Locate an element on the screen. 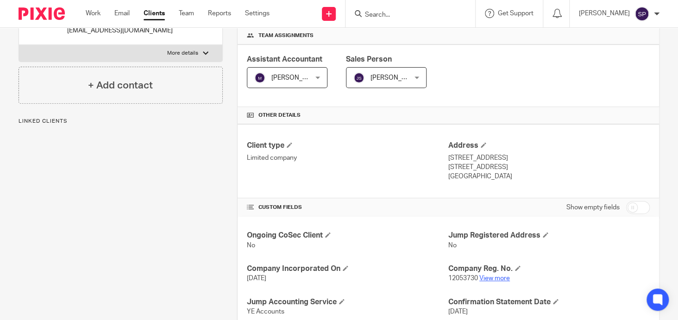 The image size is (678, 320). img: Pixie is located at coordinates (42, 13).